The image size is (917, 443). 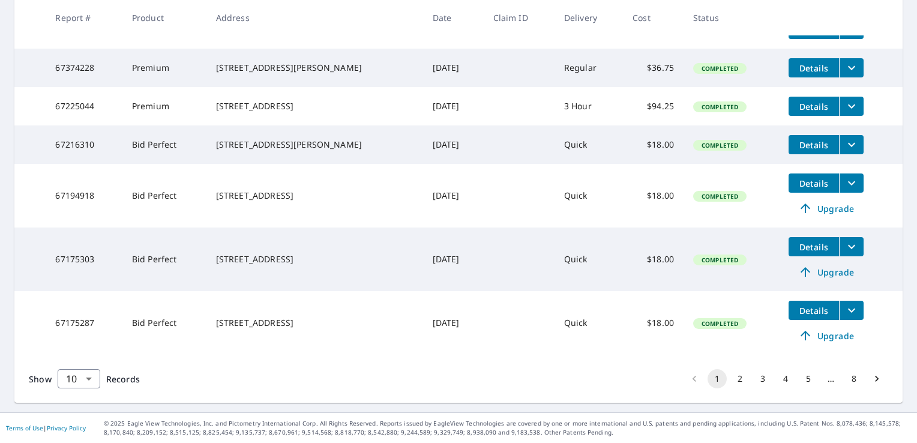 What do you see at coordinates (83, 259) in the screenshot?
I see `td: 67175303` at bounding box center [83, 259].